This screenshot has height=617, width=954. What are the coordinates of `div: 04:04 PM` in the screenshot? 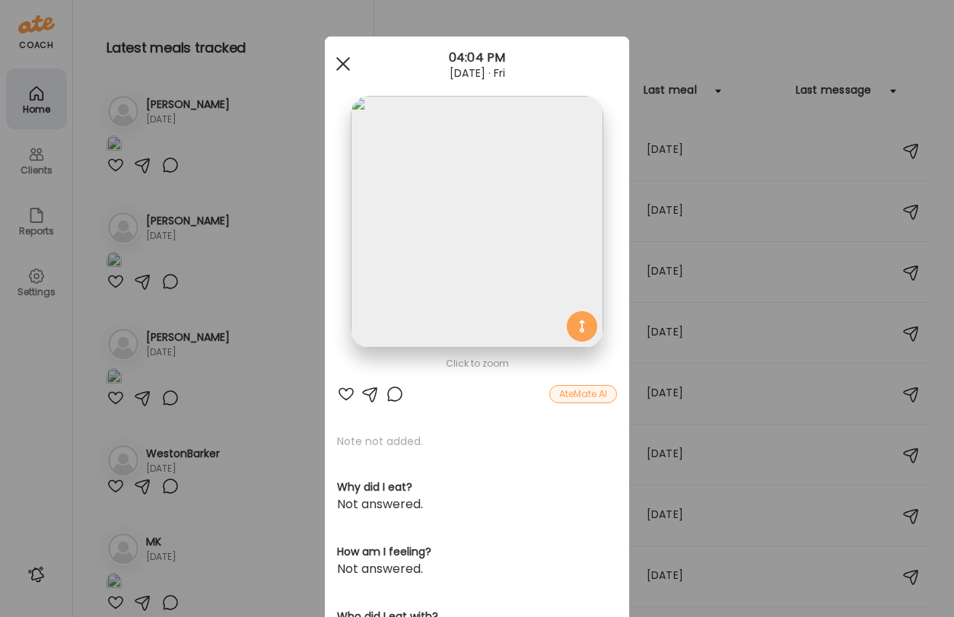 It's located at (477, 58).